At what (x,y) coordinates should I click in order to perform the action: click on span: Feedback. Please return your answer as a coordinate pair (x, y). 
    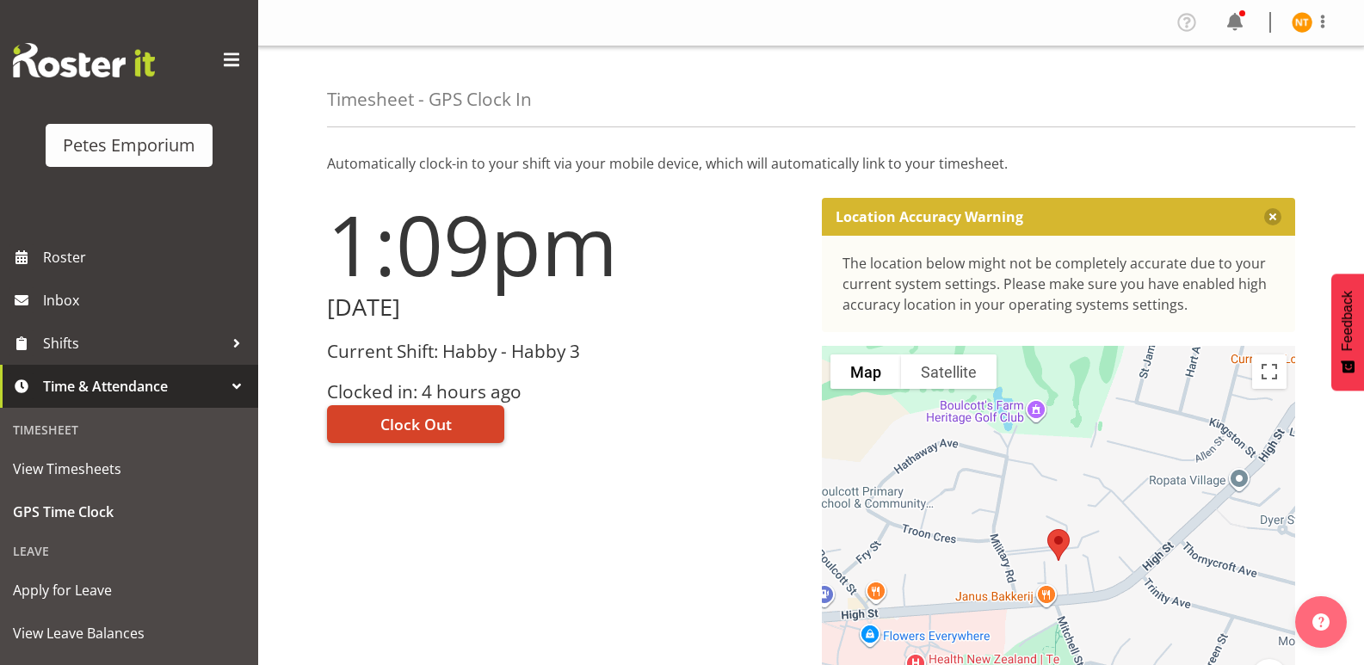
    Looking at the image, I should click on (1348, 321).